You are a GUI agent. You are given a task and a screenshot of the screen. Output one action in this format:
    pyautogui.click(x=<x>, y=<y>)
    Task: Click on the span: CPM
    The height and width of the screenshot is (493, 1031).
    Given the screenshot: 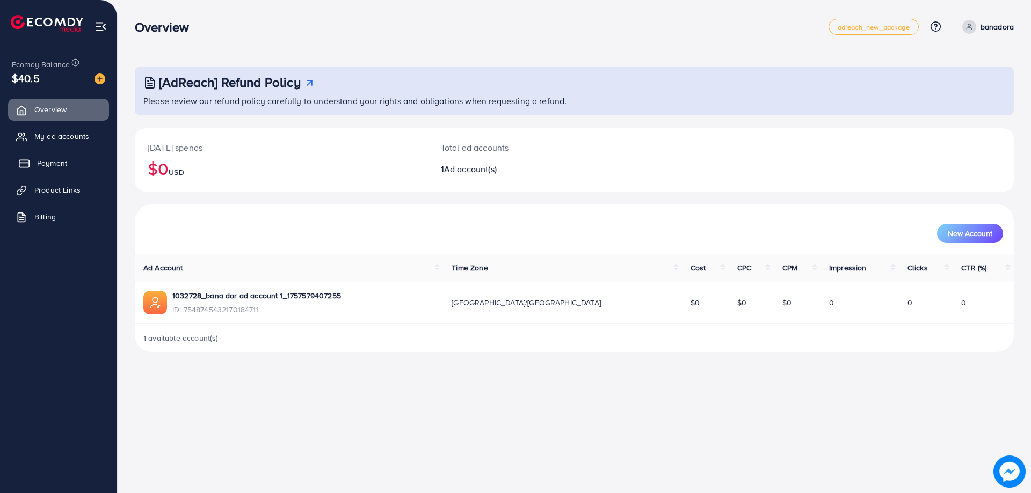 What is the action you would take?
    pyautogui.click(x=790, y=268)
    